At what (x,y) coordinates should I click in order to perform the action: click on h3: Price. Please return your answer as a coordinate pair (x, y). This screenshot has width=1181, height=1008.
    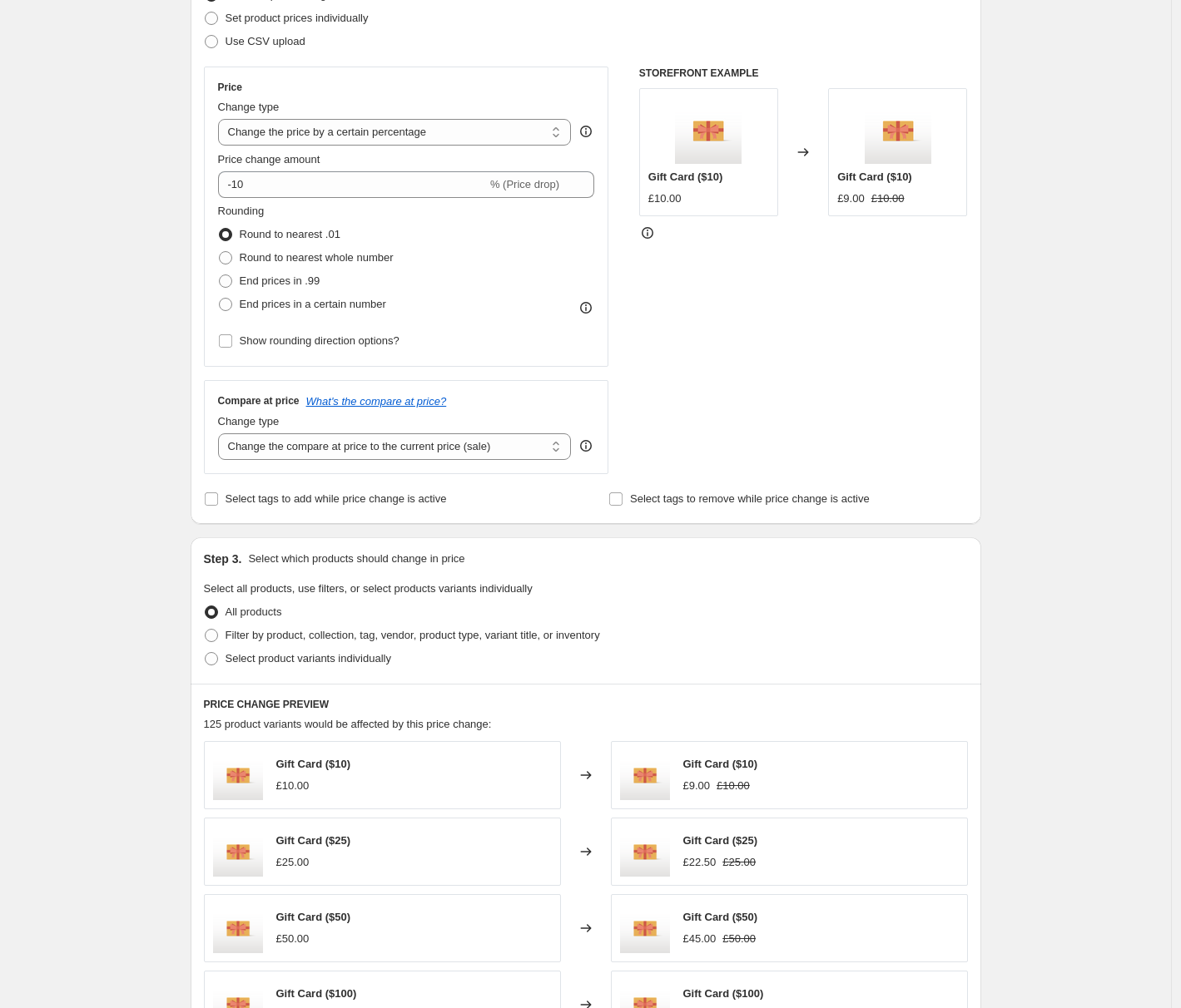
    Looking at the image, I should click on (230, 88).